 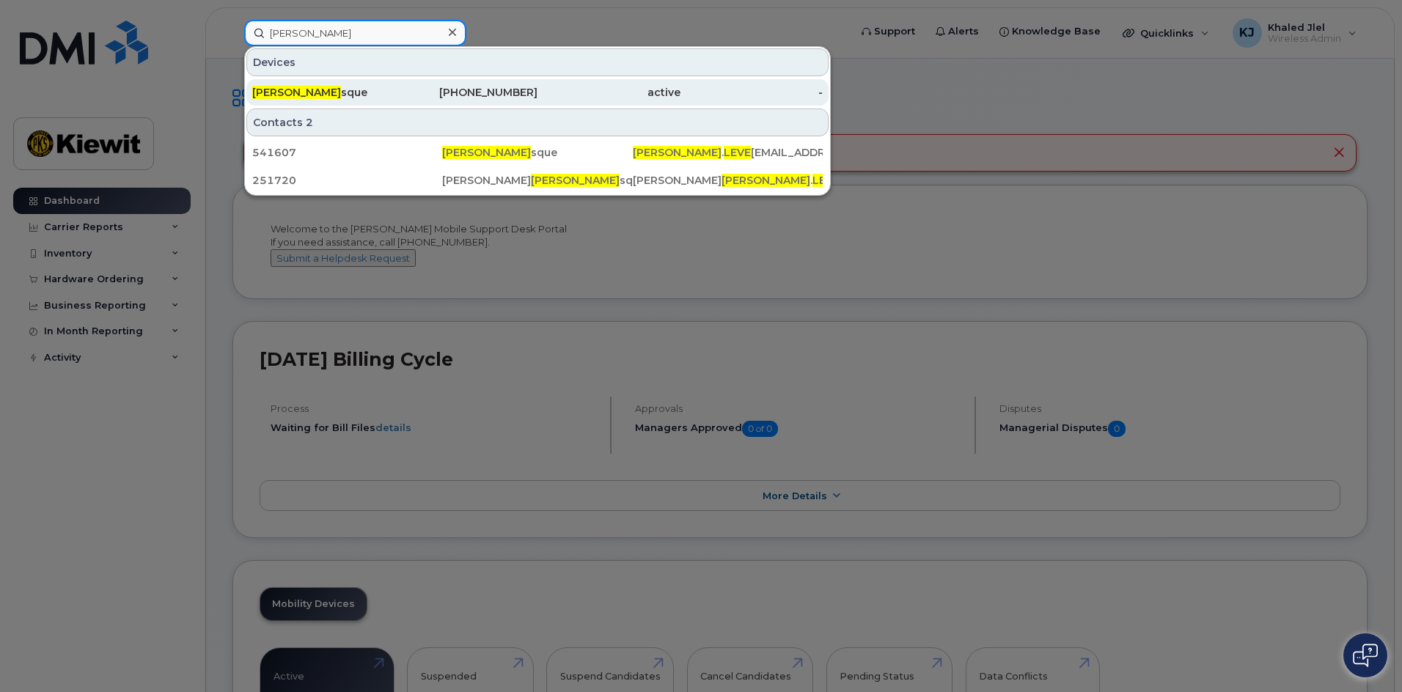 What do you see at coordinates (608, 92) in the screenshot?
I see `div: active` at bounding box center [608, 92].